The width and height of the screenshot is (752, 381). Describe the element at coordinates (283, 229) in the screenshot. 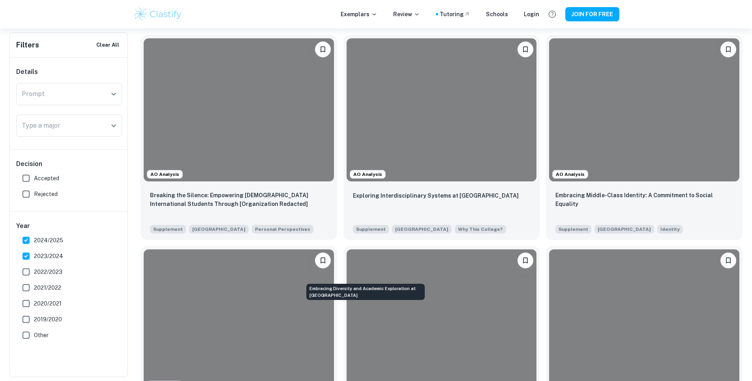

I see `span: We believe a wide range of personal perspectives, beliefs, and lived experiences are essential to...` at that location.